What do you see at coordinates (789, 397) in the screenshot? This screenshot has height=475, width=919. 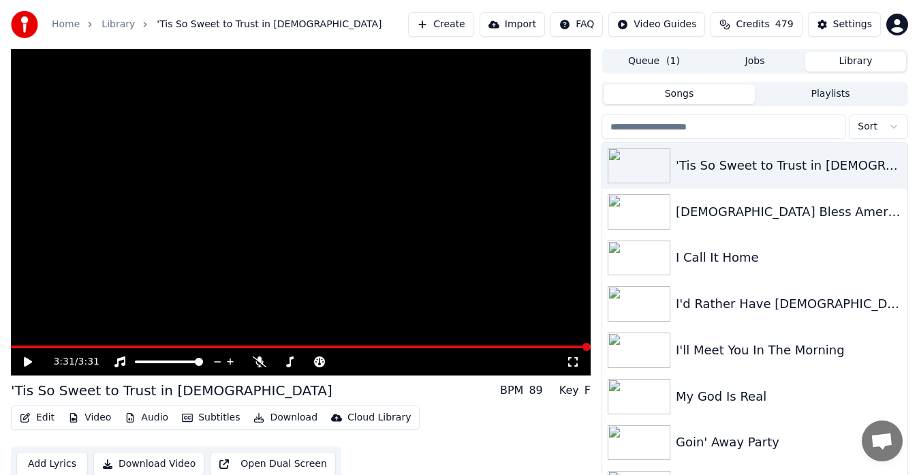 I see `div: My God Is Real` at bounding box center [789, 397].